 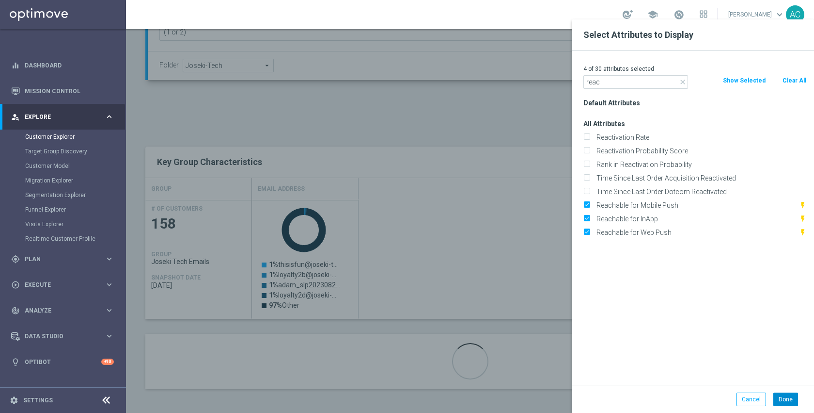 I want to click on label: Rank in Reactivation Probability, so click(x=700, y=164).